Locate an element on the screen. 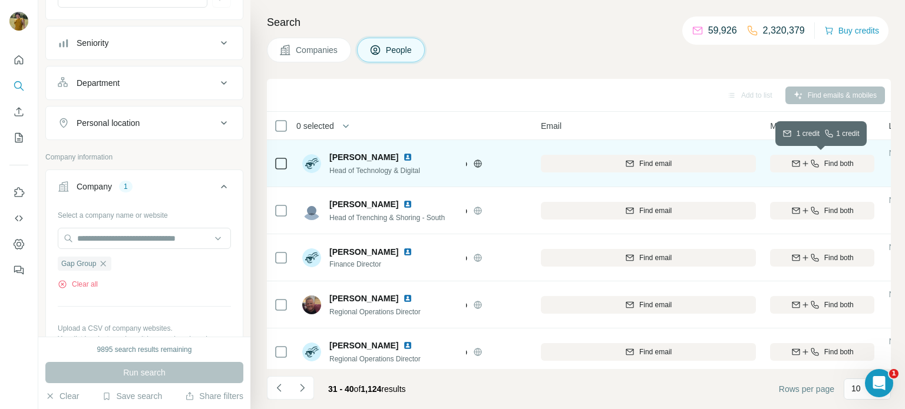  span: Companies is located at coordinates (317, 50).